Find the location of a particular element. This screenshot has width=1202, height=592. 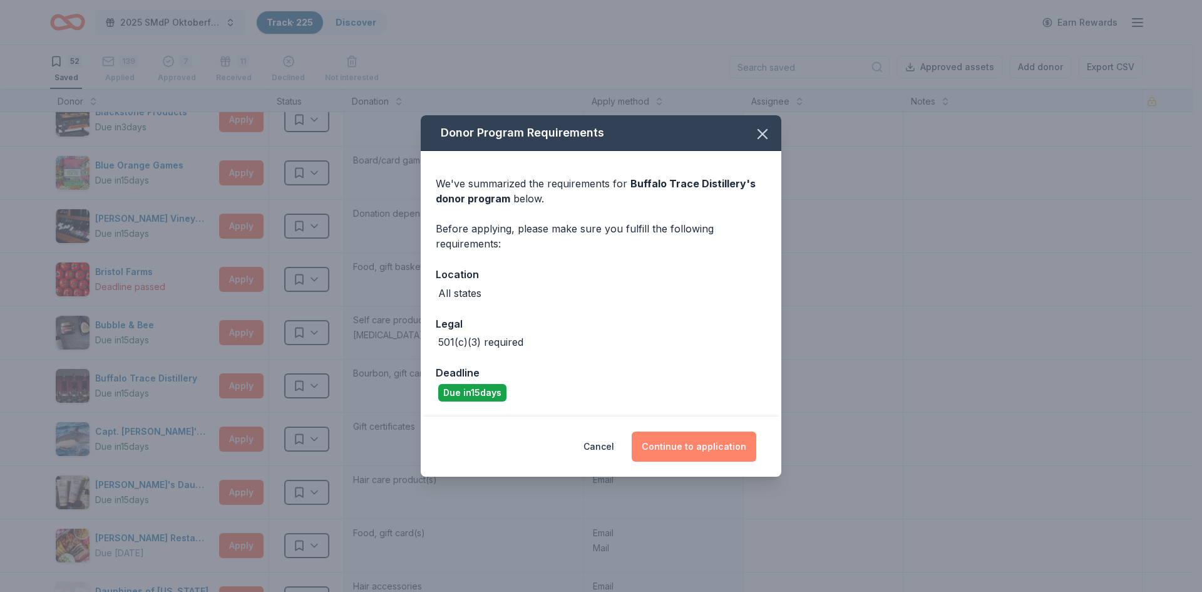

button: Continue to application is located at coordinates (694, 446).